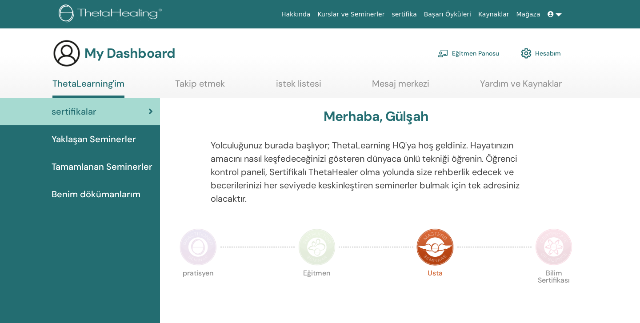  I want to click on span: Benim dökümanlarım, so click(96, 194).